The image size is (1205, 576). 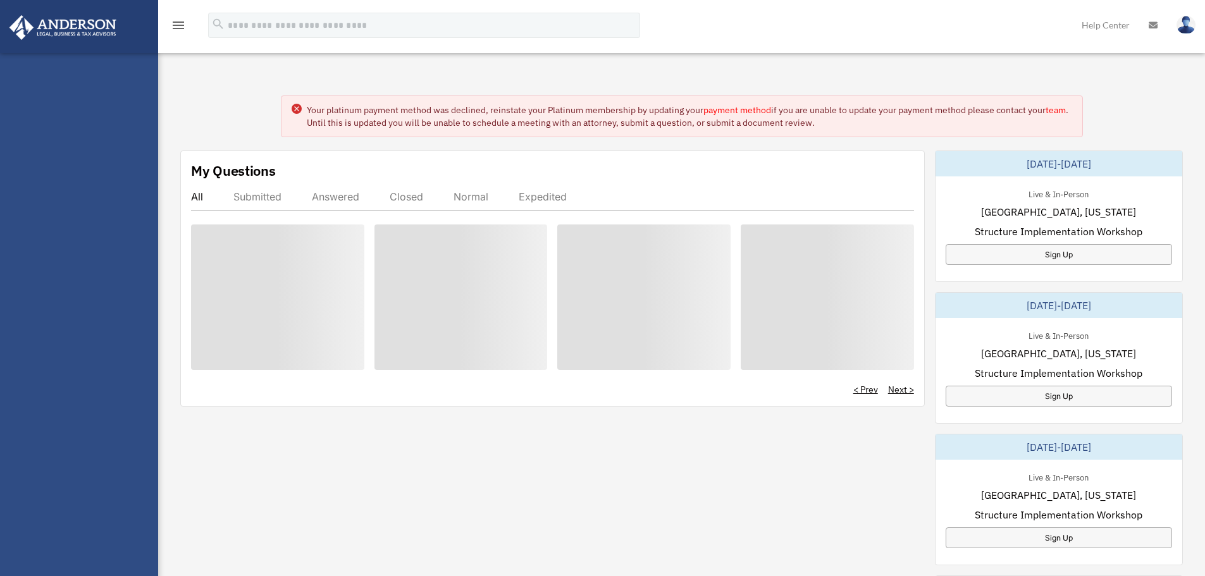 What do you see at coordinates (197, 197) in the screenshot?
I see `div: All` at bounding box center [197, 197].